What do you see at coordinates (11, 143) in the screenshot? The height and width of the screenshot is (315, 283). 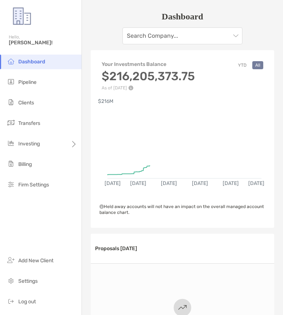 I see `img: investing icon` at bounding box center [11, 143].